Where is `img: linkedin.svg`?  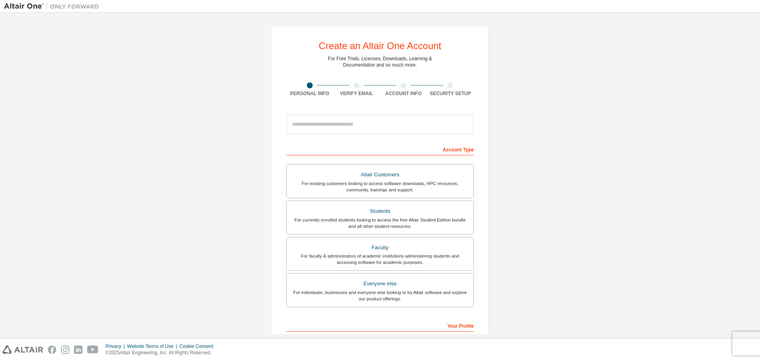
img: linkedin.svg is located at coordinates (78, 349).